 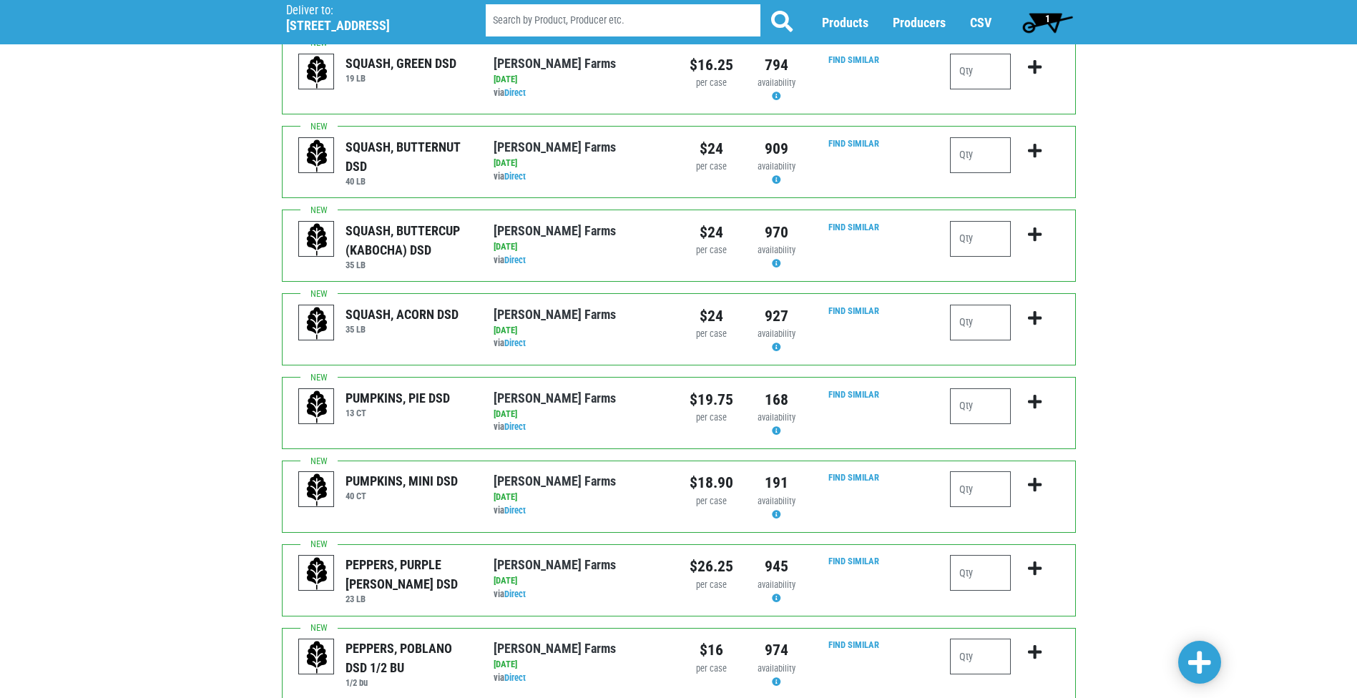 I want to click on h6: 13 CT, so click(x=398, y=413).